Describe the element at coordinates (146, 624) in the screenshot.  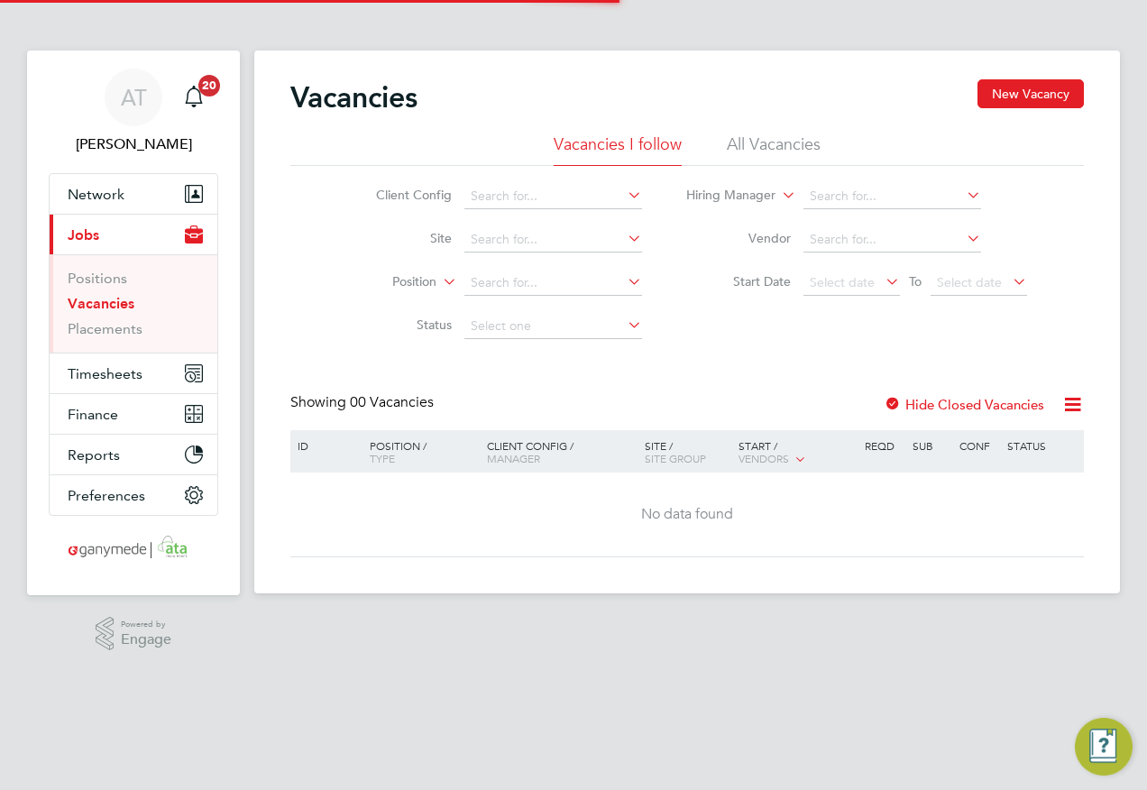
I see `span: Powered by` at that location.